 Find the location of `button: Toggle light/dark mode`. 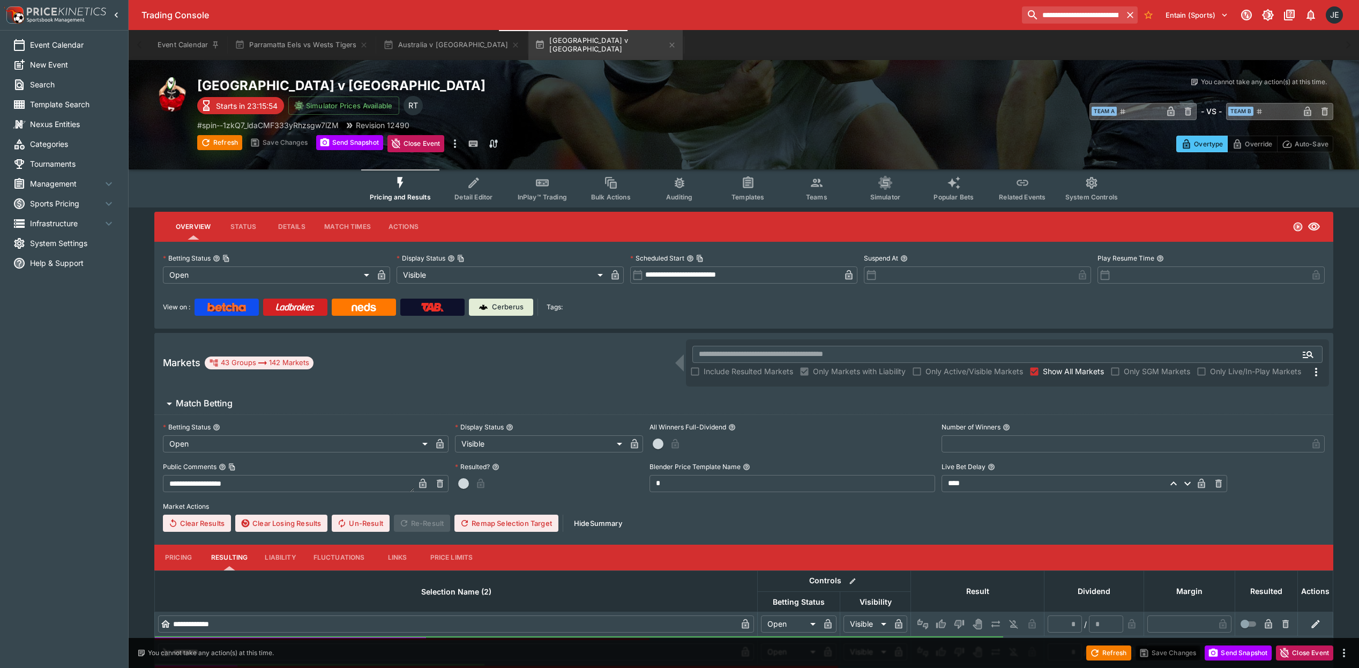

button: Toggle light/dark mode is located at coordinates (1268, 15).